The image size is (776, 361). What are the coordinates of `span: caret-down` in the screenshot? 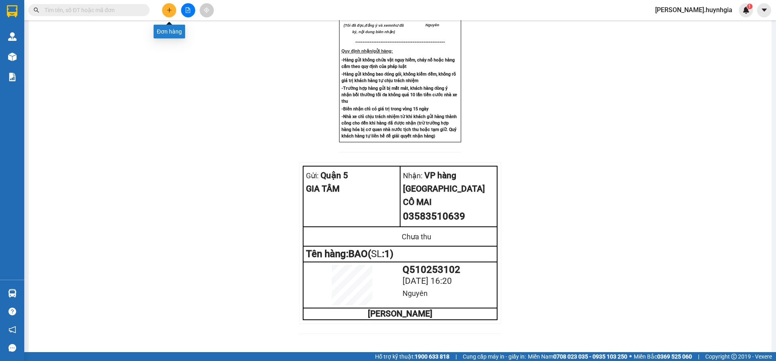 It's located at (764, 10).